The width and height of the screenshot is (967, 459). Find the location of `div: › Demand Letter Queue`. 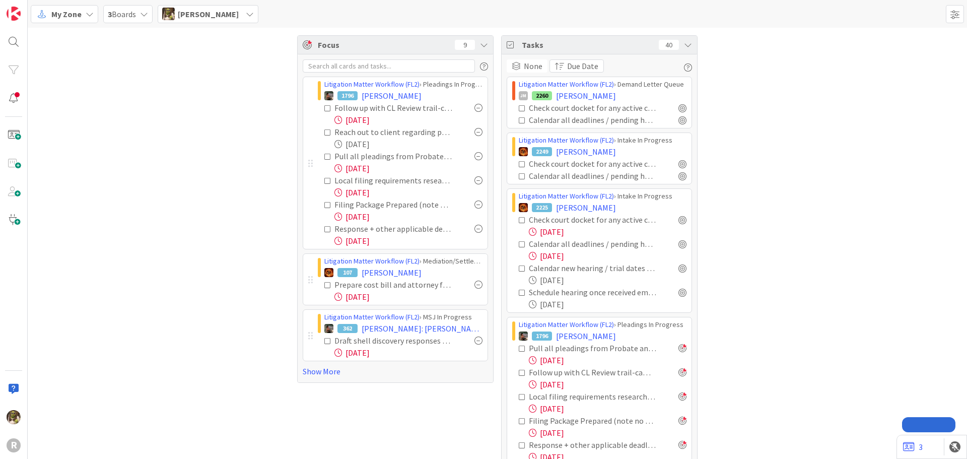

div: › Demand Letter Queue is located at coordinates (602, 84).